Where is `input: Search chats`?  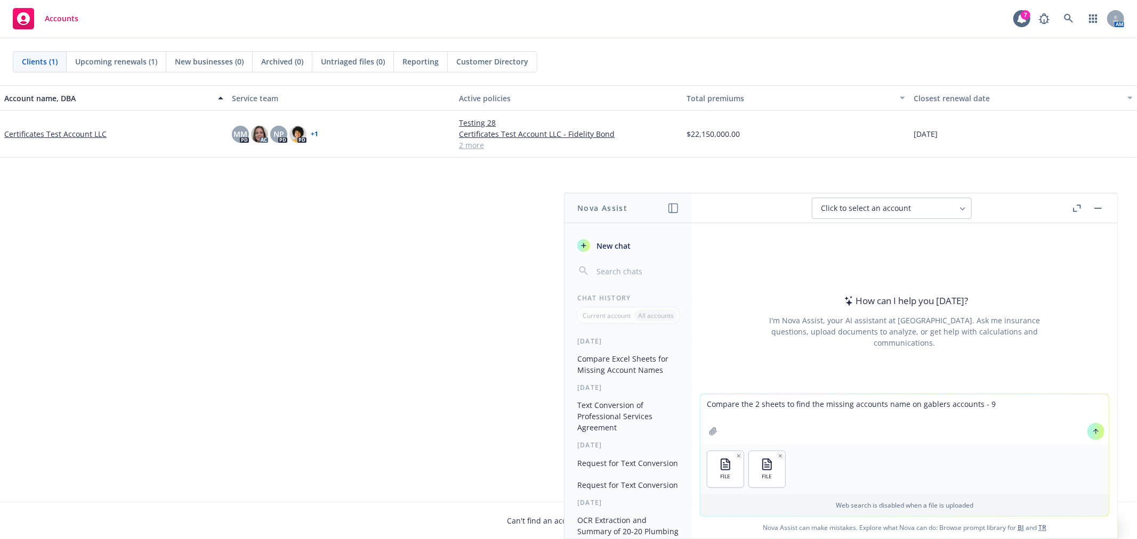
input: Search chats is located at coordinates (636, 271).